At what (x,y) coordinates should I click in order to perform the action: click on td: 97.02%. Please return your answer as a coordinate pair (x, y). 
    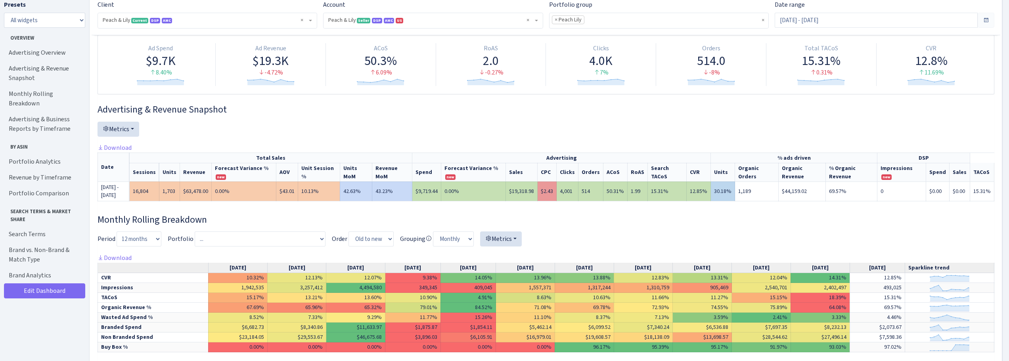
    Looking at the image, I should click on (877, 347).